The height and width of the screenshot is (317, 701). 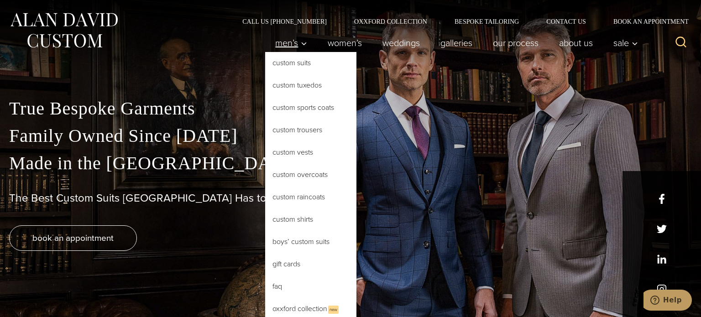 What do you see at coordinates (291, 43) in the screenshot?
I see `button: Men’s sub menu toggle` at bounding box center [291, 43].